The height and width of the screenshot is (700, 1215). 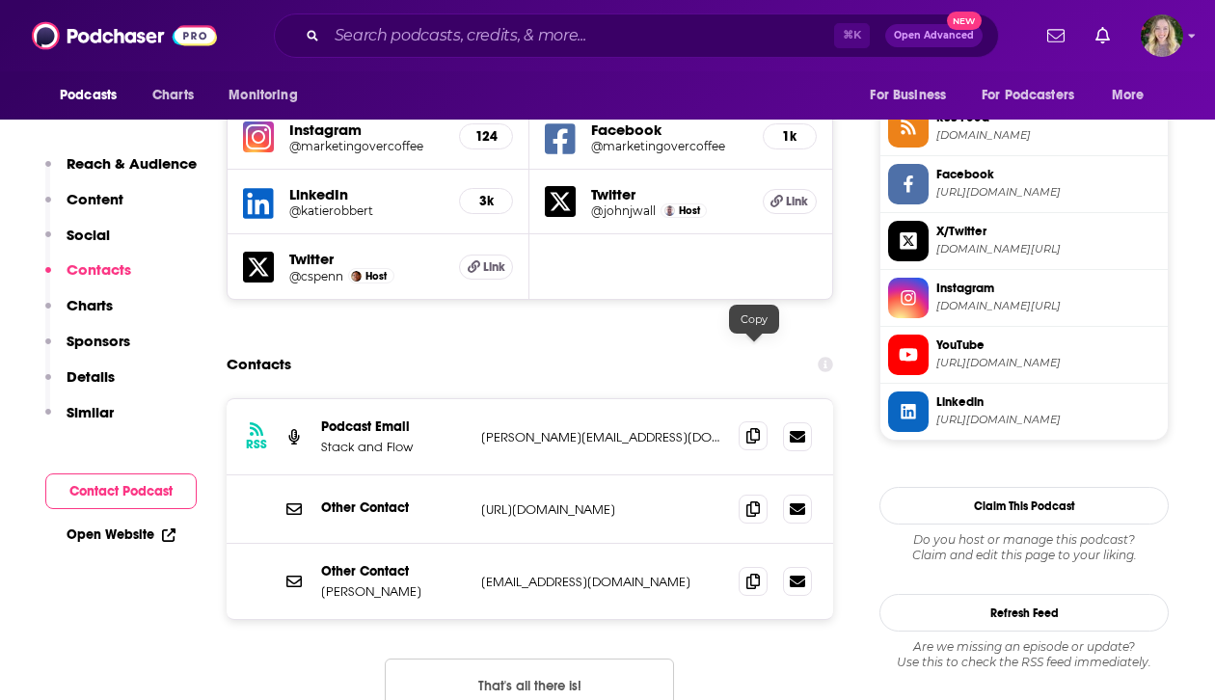 I want to click on p: Similar, so click(x=90, y=412).